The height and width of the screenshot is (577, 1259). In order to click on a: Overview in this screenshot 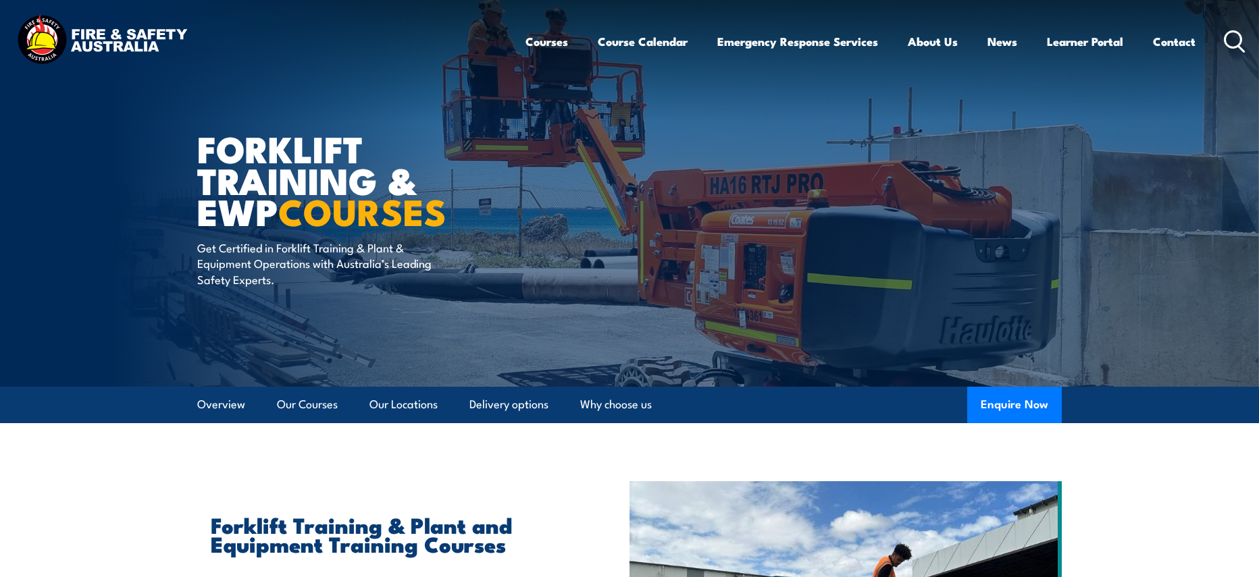, I will do `click(221, 404)`.